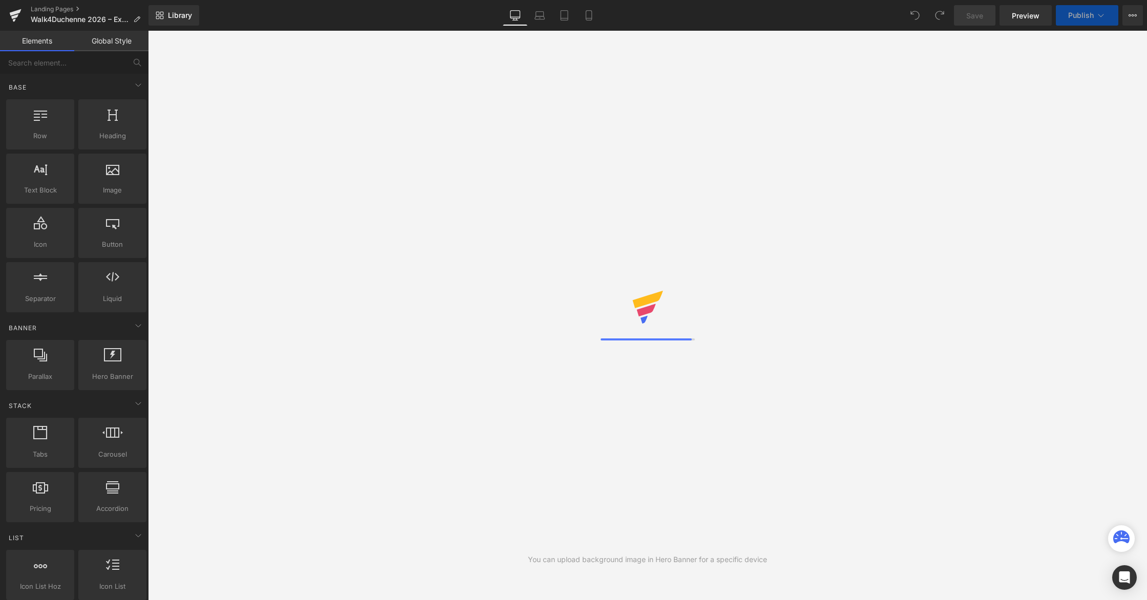 The image size is (1147, 600). Describe the element at coordinates (940, 15) in the screenshot. I see `button: Redo` at that location.